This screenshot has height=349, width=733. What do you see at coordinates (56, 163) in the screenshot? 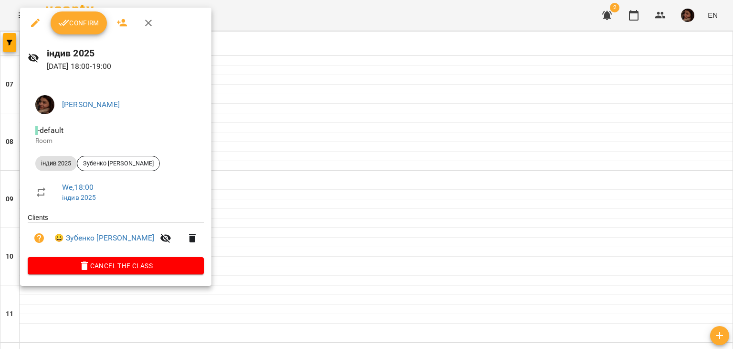
I see `span: індив 2025` at bounding box center [56, 163].